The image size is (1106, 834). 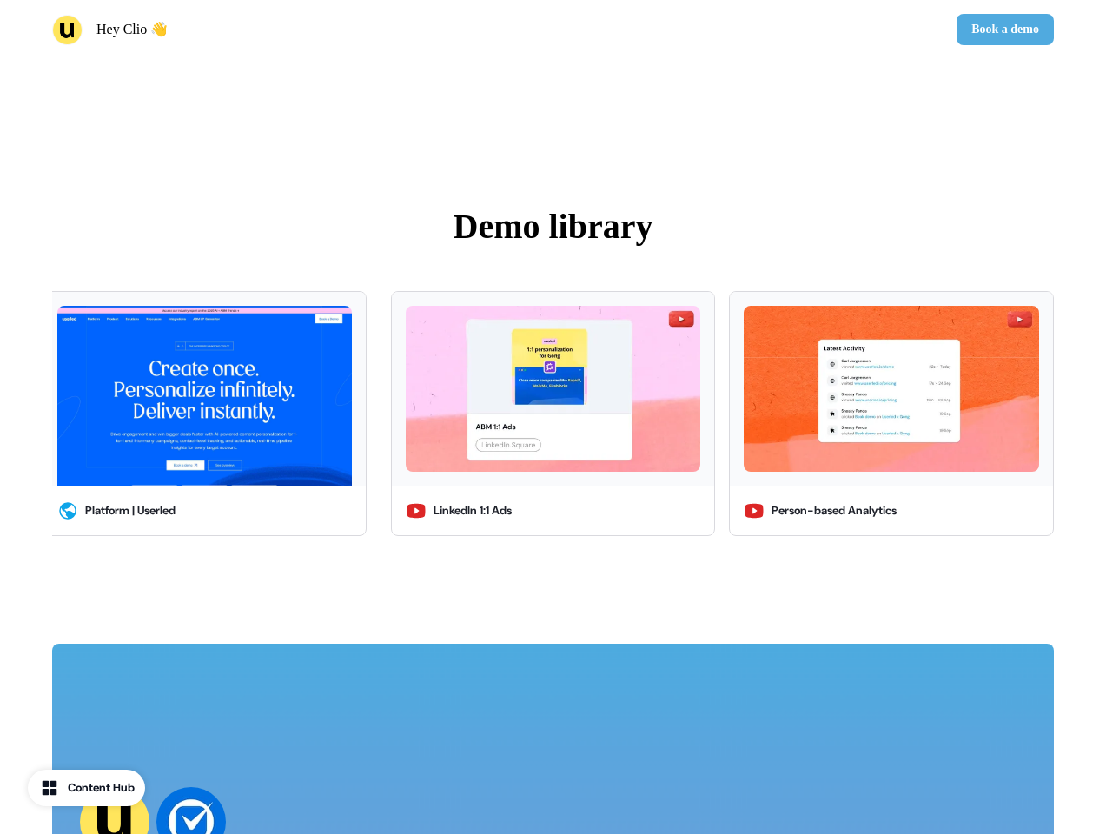 I want to click on button: Book a demo, so click(x=1006, y=30).